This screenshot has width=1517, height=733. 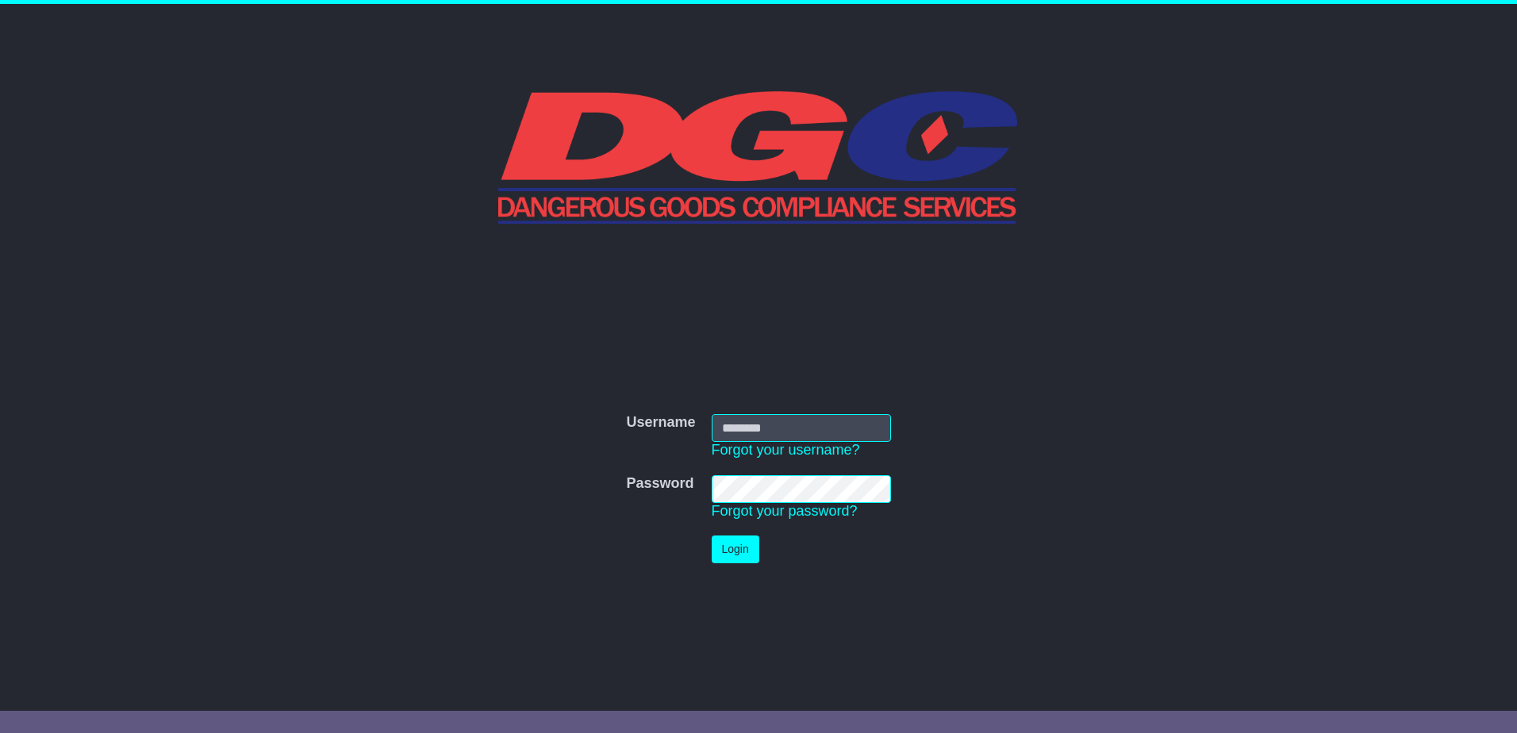 What do you see at coordinates (659, 484) in the screenshot?
I see `label: Password` at bounding box center [659, 484].